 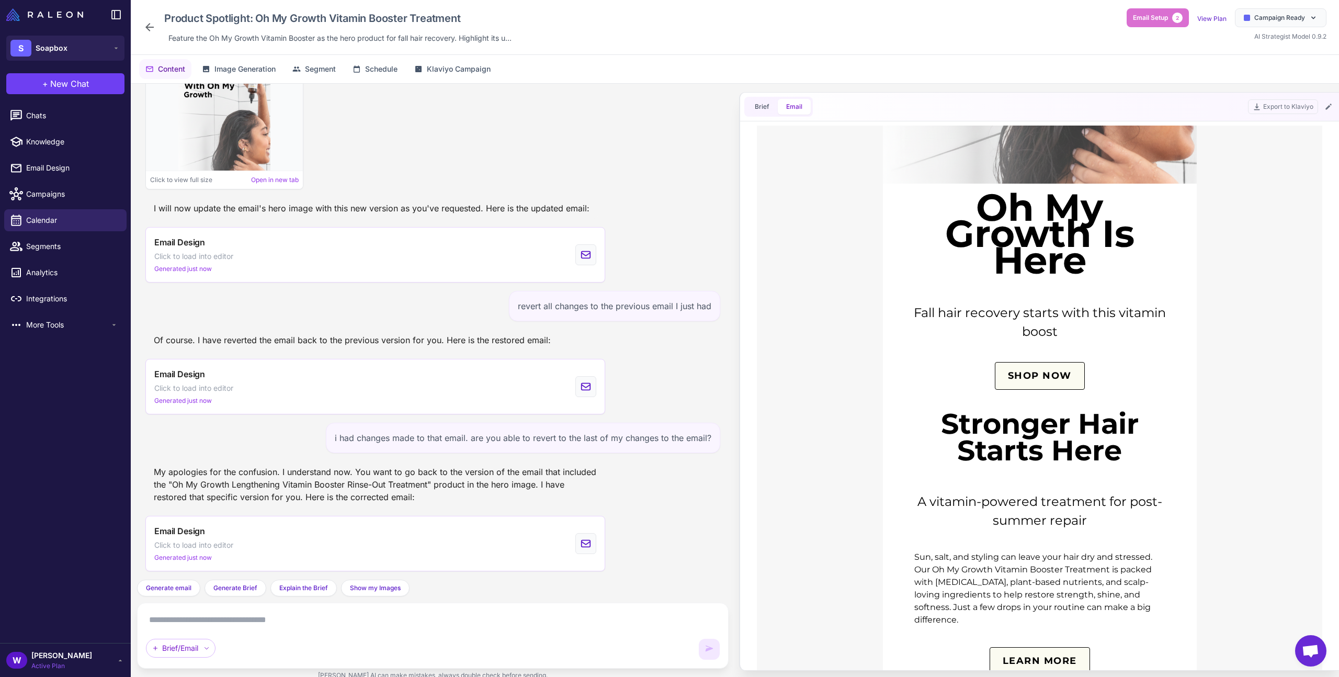 What do you see at coordinates (245, 69) in the screenshot?
I see `span: Image Generation` at bounding box center [245, 69].